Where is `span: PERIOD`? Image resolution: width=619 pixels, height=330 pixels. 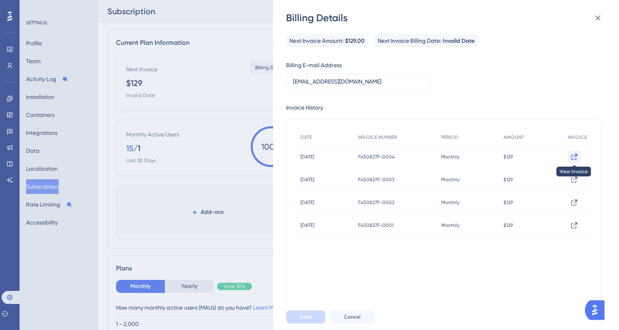 span: PERIOD is located at coordinates (450, 137).